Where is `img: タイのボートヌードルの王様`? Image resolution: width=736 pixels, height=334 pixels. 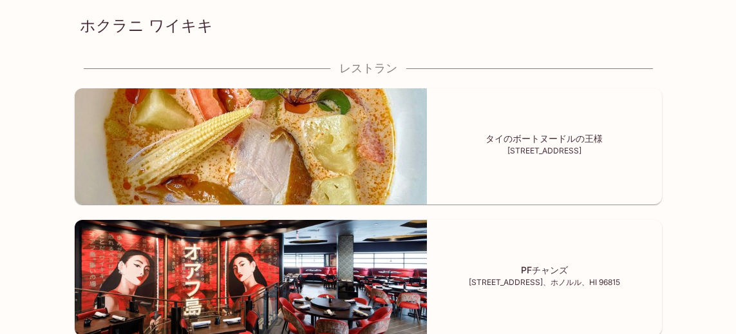 img: タイのボートヌードルの王様 is located at coordinates (250, 146).